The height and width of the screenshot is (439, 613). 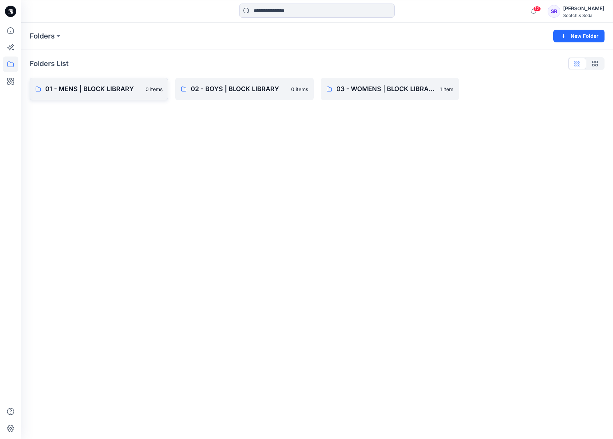 What do you see at coordinates (244, 89) in the screenshot?
I see `a: 02 - BOYS | BLOCK LIBRARY0 items` at bounding box center [244, 89].